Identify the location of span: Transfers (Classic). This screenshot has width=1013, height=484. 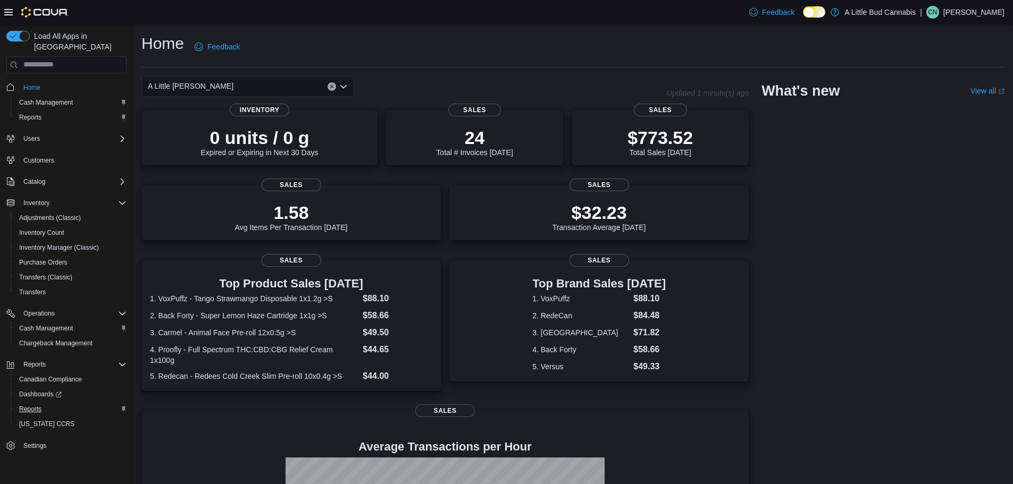
(46, 278).